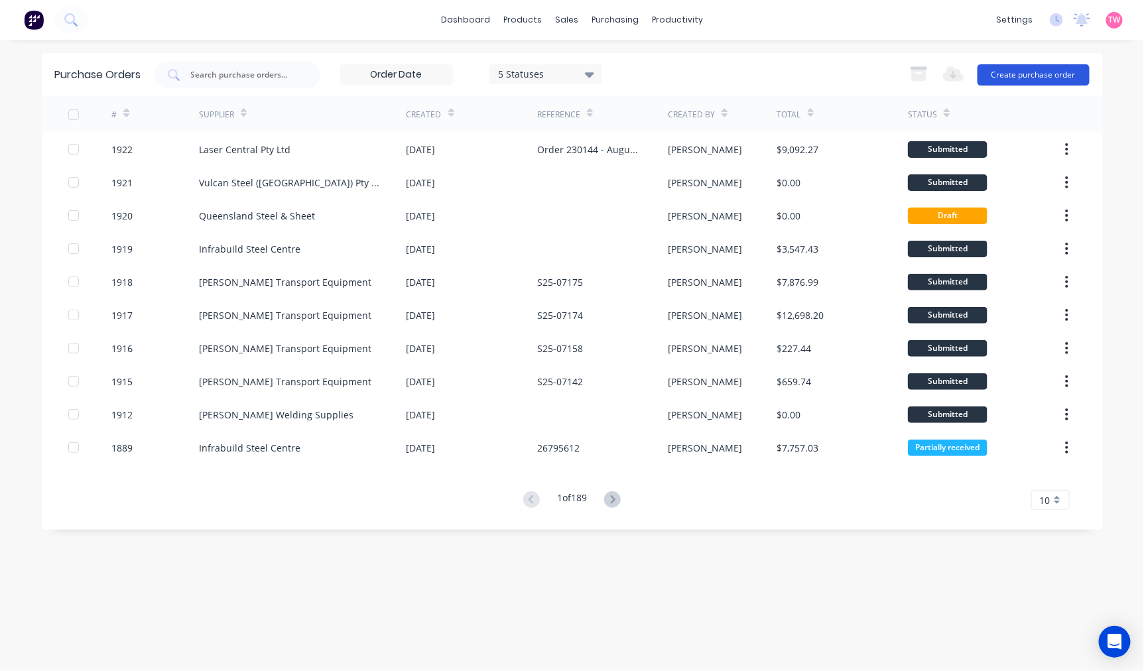 This screenshot has height=671, width=1144. Describe the element at coordinates (122, 414) in the screenshot. I see `div: 1912` at that location.